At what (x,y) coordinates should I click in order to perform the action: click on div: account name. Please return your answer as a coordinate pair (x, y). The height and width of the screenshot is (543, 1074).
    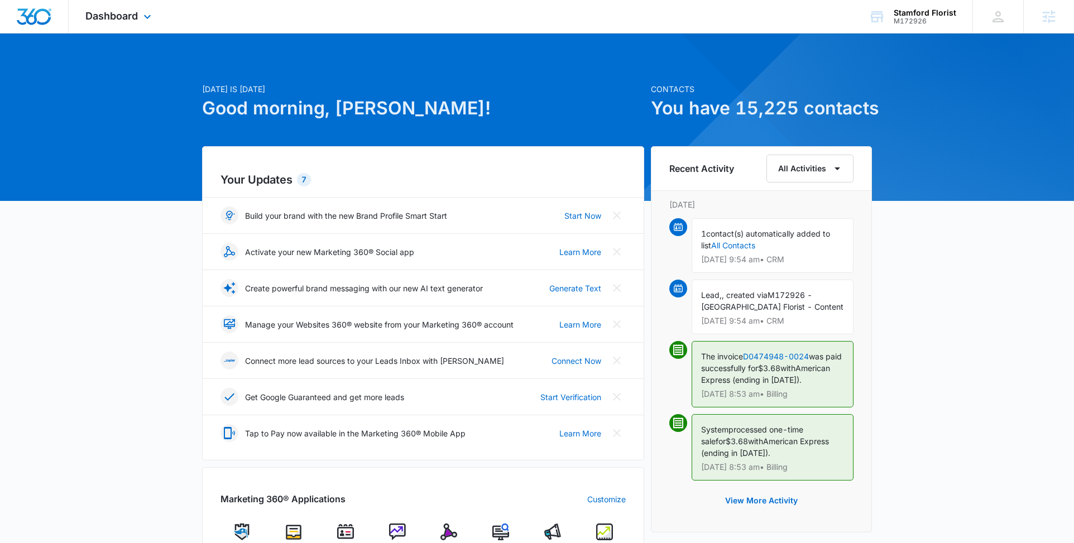
    Looking at the image, I should click on (925, 13).